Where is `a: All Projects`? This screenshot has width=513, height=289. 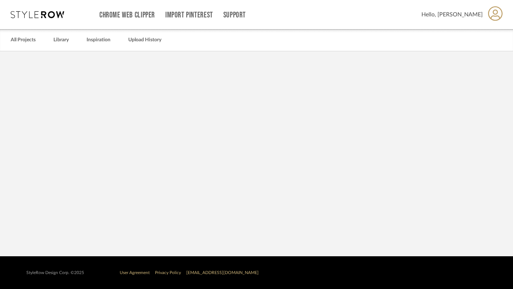 a: All Projects is located at coordinates (23, 40).